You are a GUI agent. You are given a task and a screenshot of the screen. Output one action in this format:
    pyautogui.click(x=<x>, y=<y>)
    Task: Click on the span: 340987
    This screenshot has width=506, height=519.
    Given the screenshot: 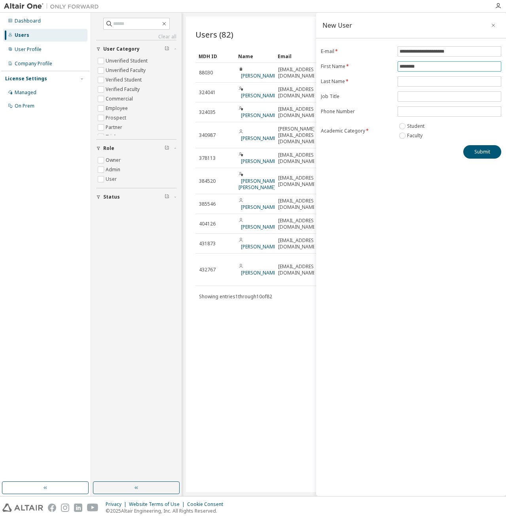 What is the action you would take?
    pyautogui.click(x=207, y=135)
    